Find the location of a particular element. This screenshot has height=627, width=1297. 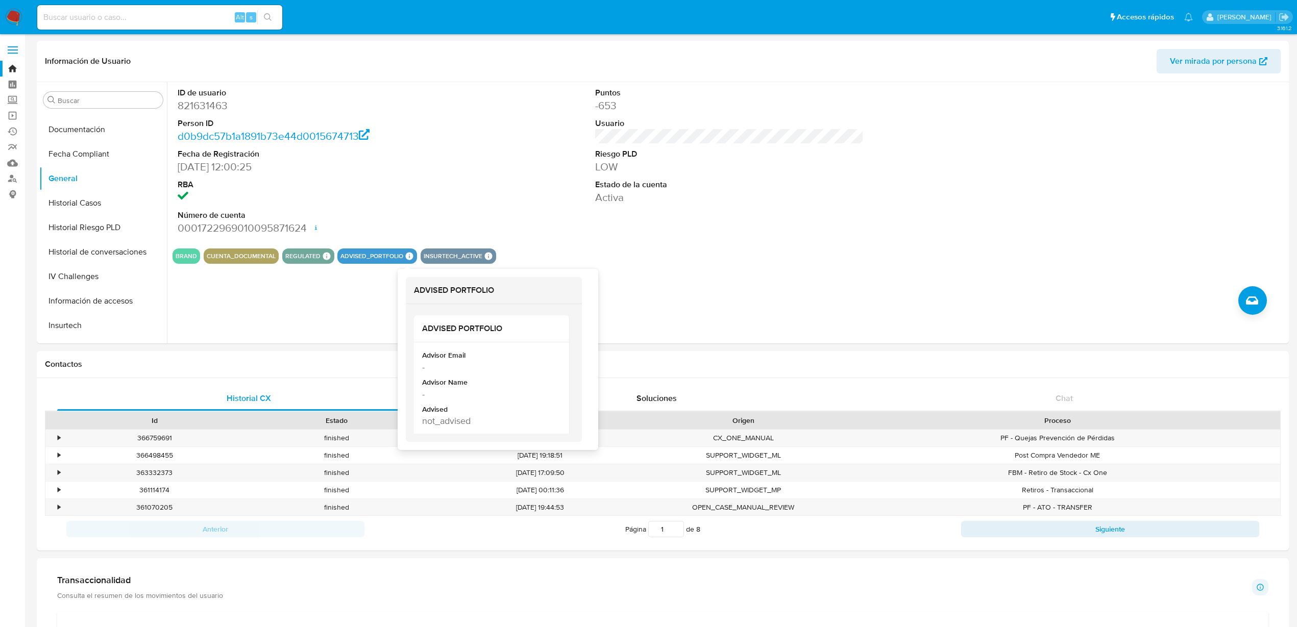

button: Historial Riesgo PLD is located at coordinates (103, 228).